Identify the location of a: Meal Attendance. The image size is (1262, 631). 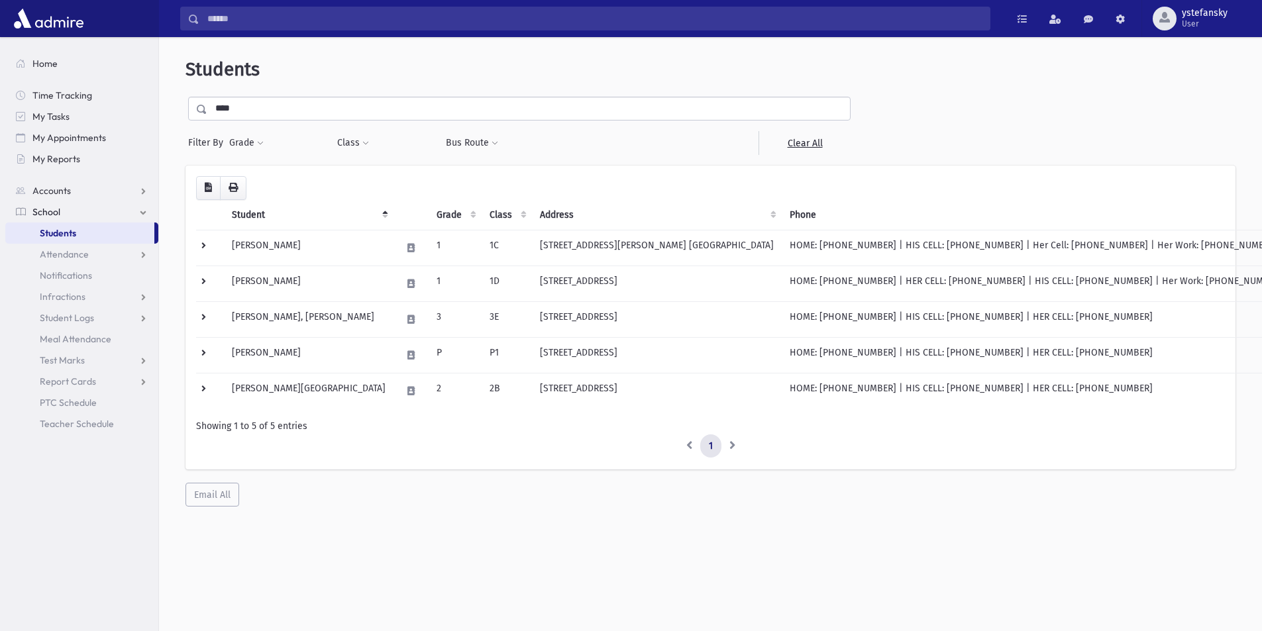
(81, 339).